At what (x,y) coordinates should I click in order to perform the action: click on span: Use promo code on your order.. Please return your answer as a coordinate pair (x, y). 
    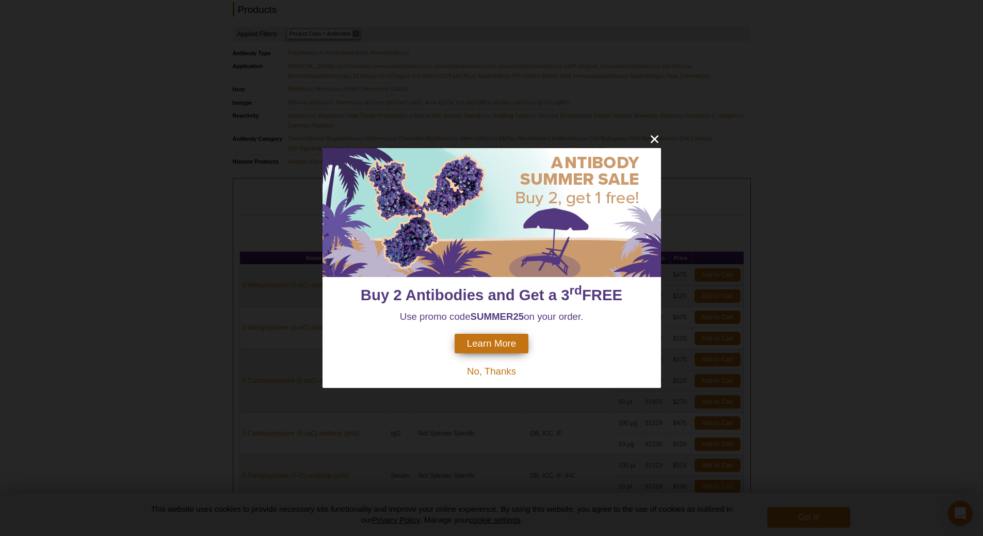
    Looking at the image, I should click on (492, 316).